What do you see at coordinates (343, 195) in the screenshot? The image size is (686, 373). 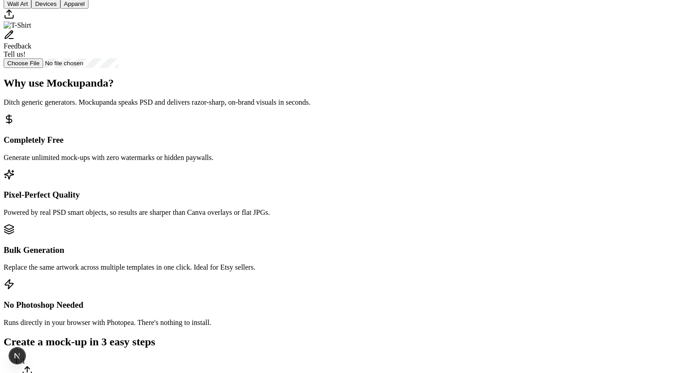 I see `h3: Pixel-Perfect Quality` at bounding box center [343, 195].